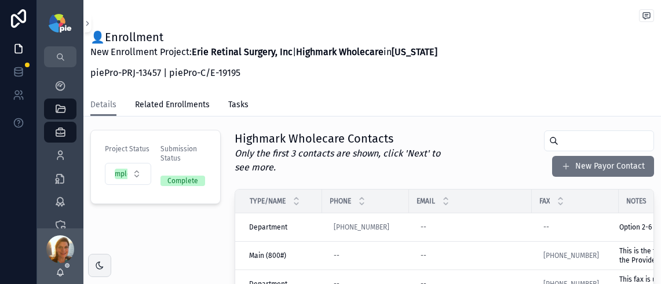 This screenshot has width=661, height=284. Describe the element at coordinates (603, 166) in the screenshot. I see `button: New Payor Contact` at that location.